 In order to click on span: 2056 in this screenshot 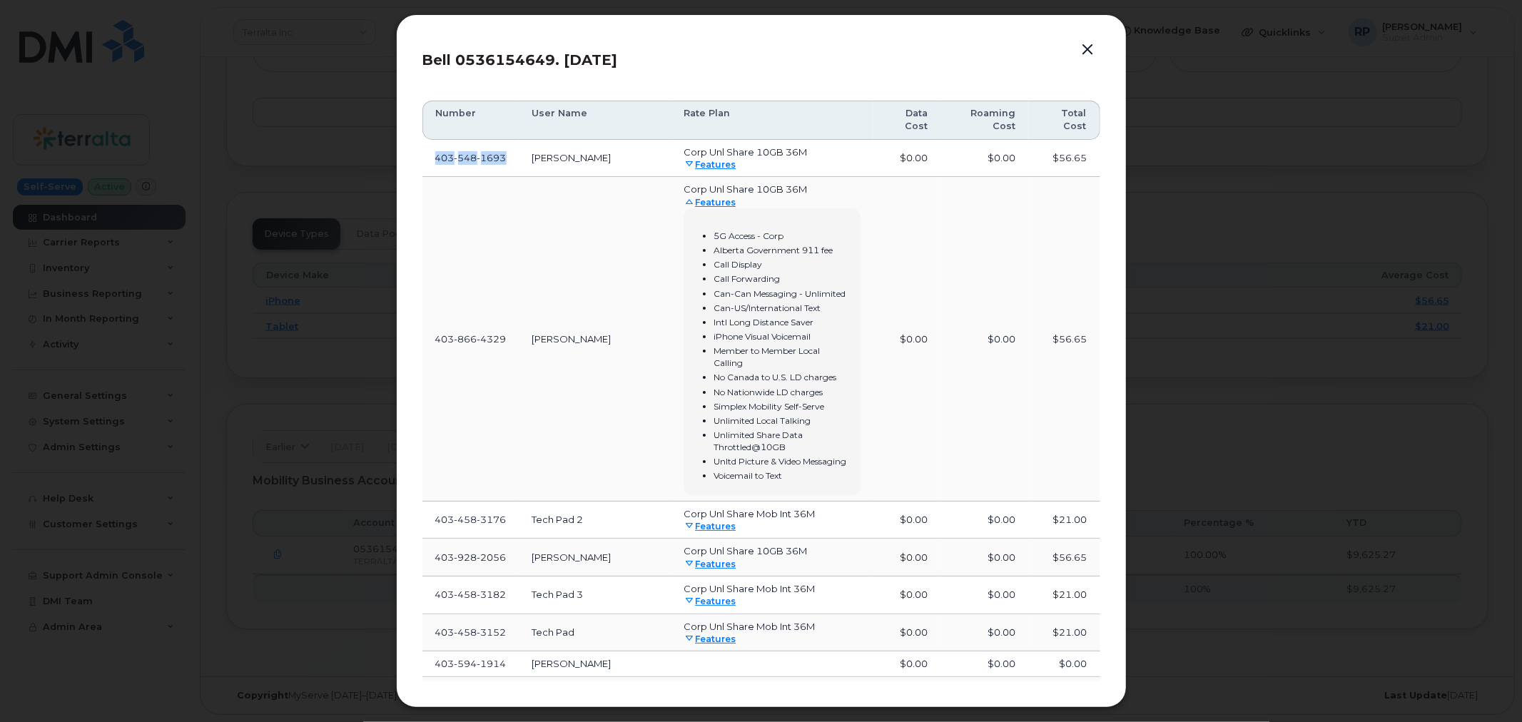, I will do `click(492, 557)`.